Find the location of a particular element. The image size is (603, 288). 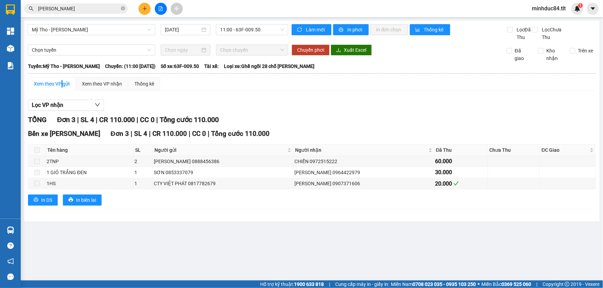

span: question-circle is located at coordinates (10, 246).